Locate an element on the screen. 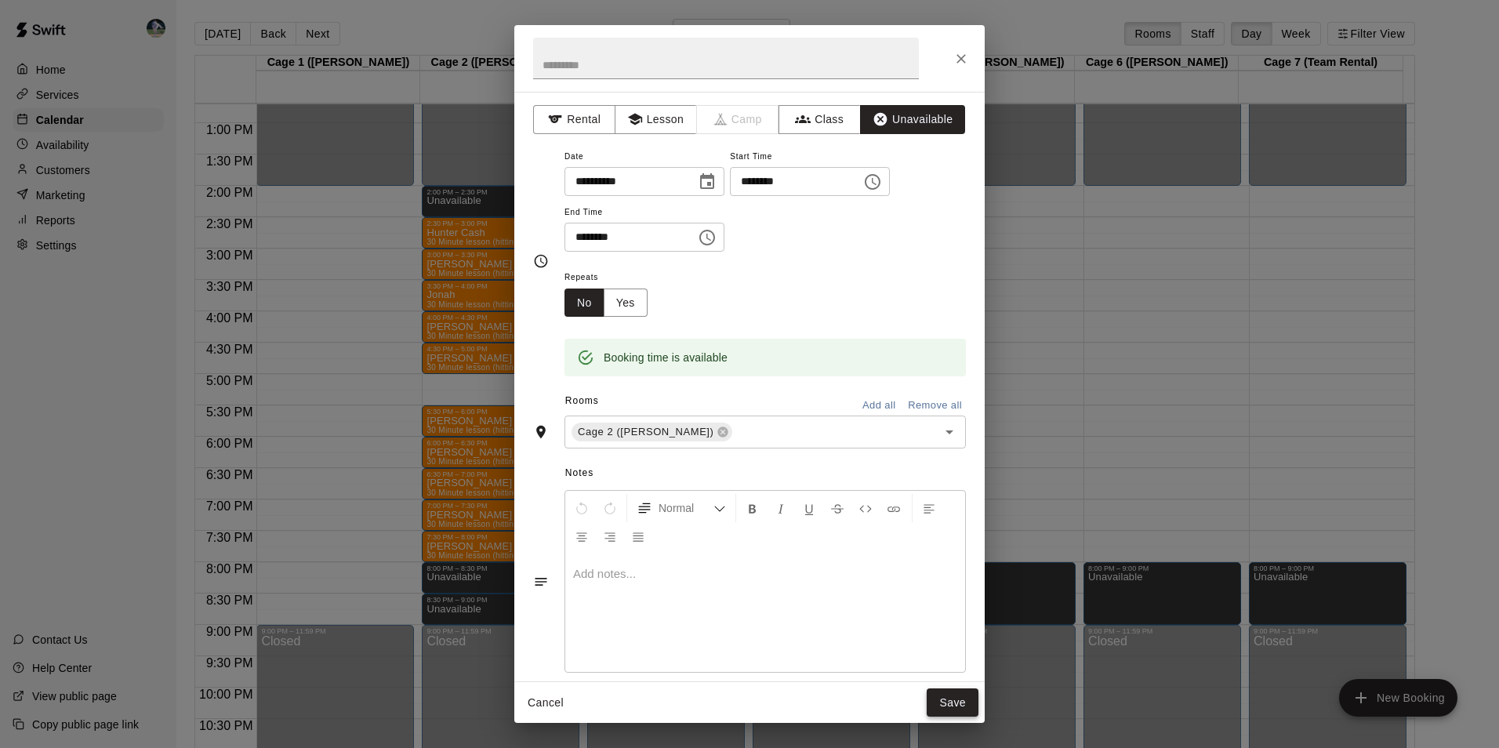  button: Format Strikethrough is located at coordinates (837, 508).